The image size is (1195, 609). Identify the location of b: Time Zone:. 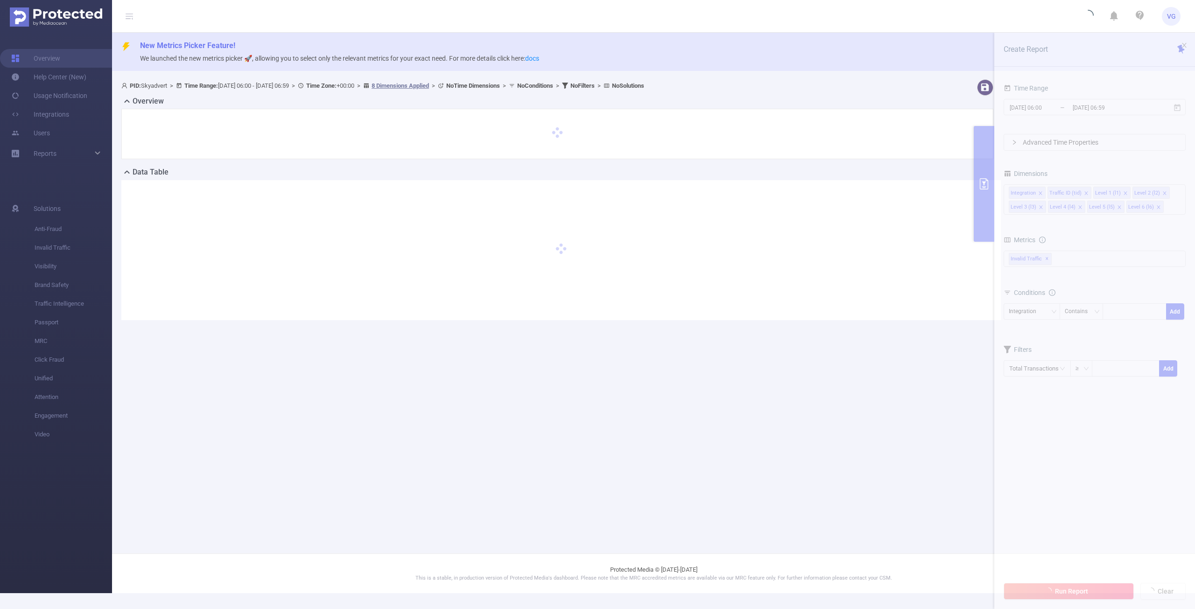
(321, 85).